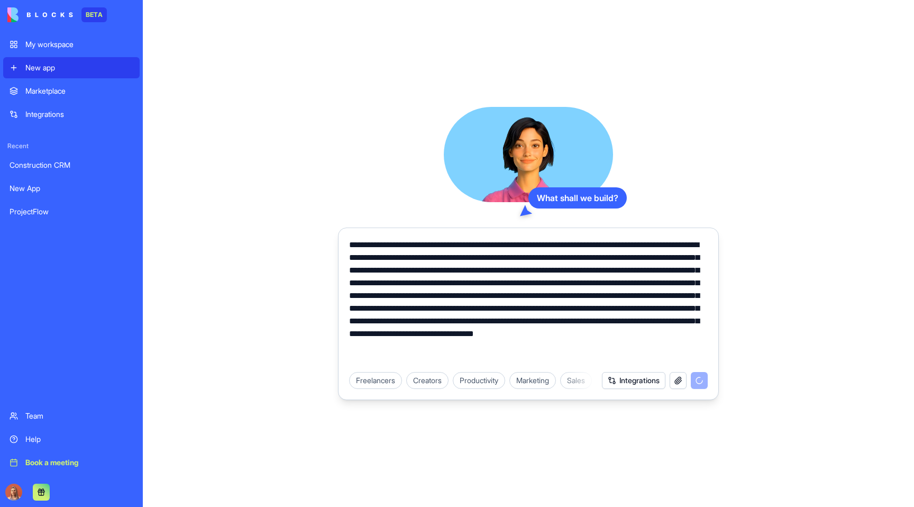 The width and height of the screenshot is (914, 507). What do you see at coordinates (576, 380) in the screenshot?
I see `div: Sales` at bounding box center [576, 380].